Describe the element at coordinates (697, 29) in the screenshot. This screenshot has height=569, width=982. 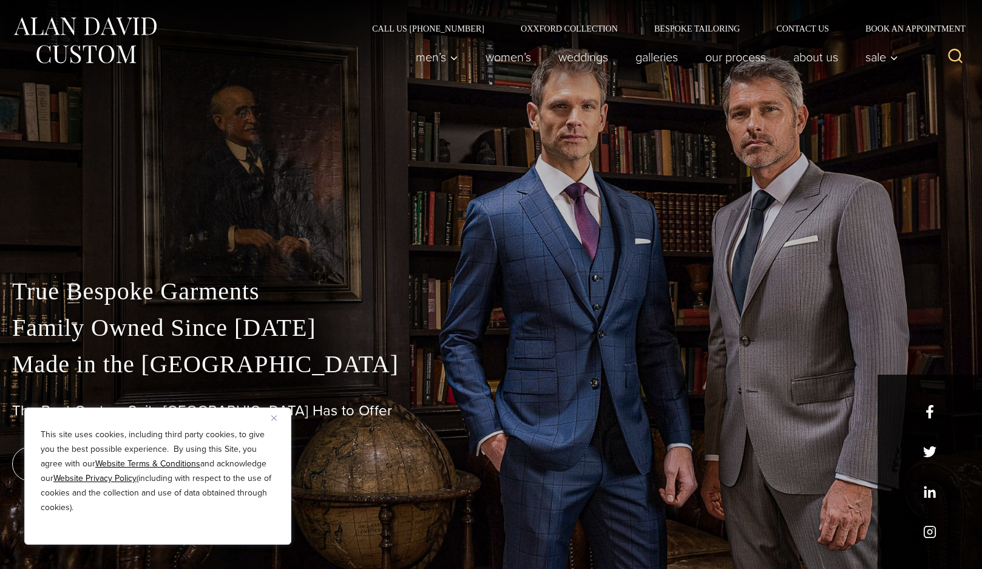
I see `a: Bespoke Tailoring` at that location.